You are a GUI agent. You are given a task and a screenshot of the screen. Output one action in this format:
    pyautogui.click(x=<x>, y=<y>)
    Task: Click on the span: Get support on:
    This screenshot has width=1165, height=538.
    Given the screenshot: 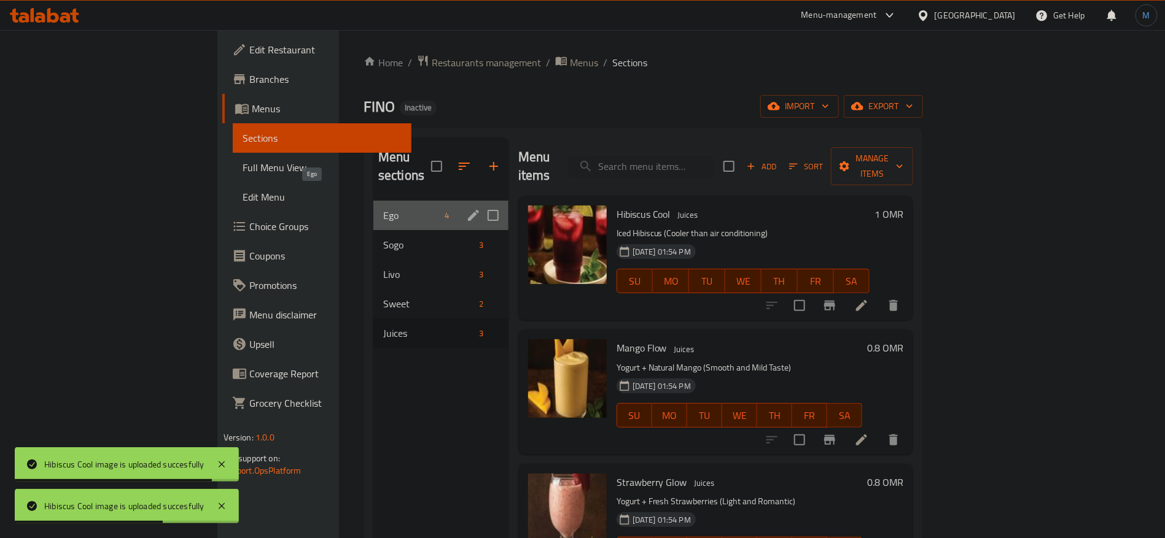 What is the action you would take?
    pyautogui.click(x=252, y=459)
    